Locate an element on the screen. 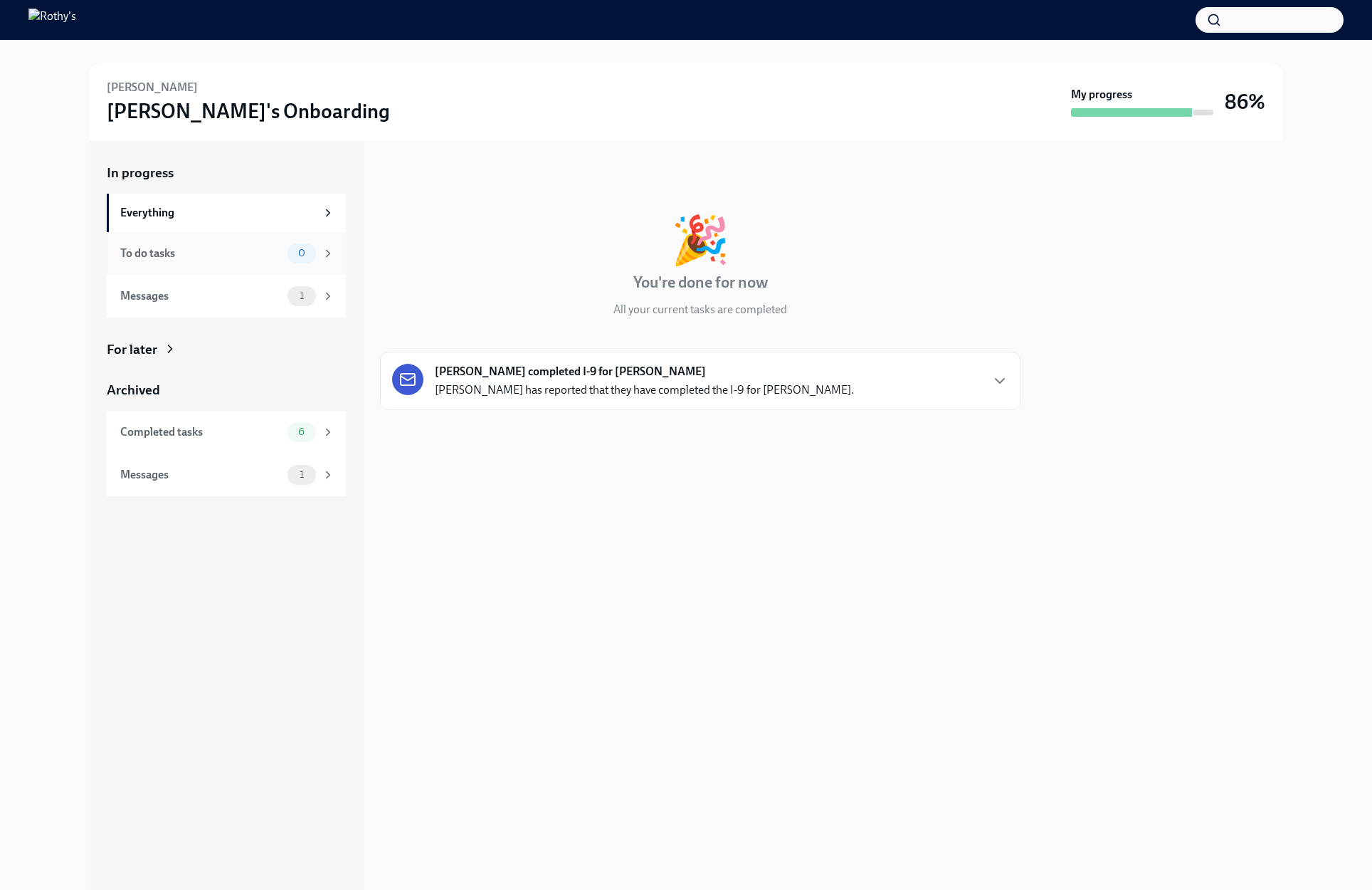 Image resolution: width=1372 pixels, height=890 pixels. a: For later is located at coordinates (226, 349).